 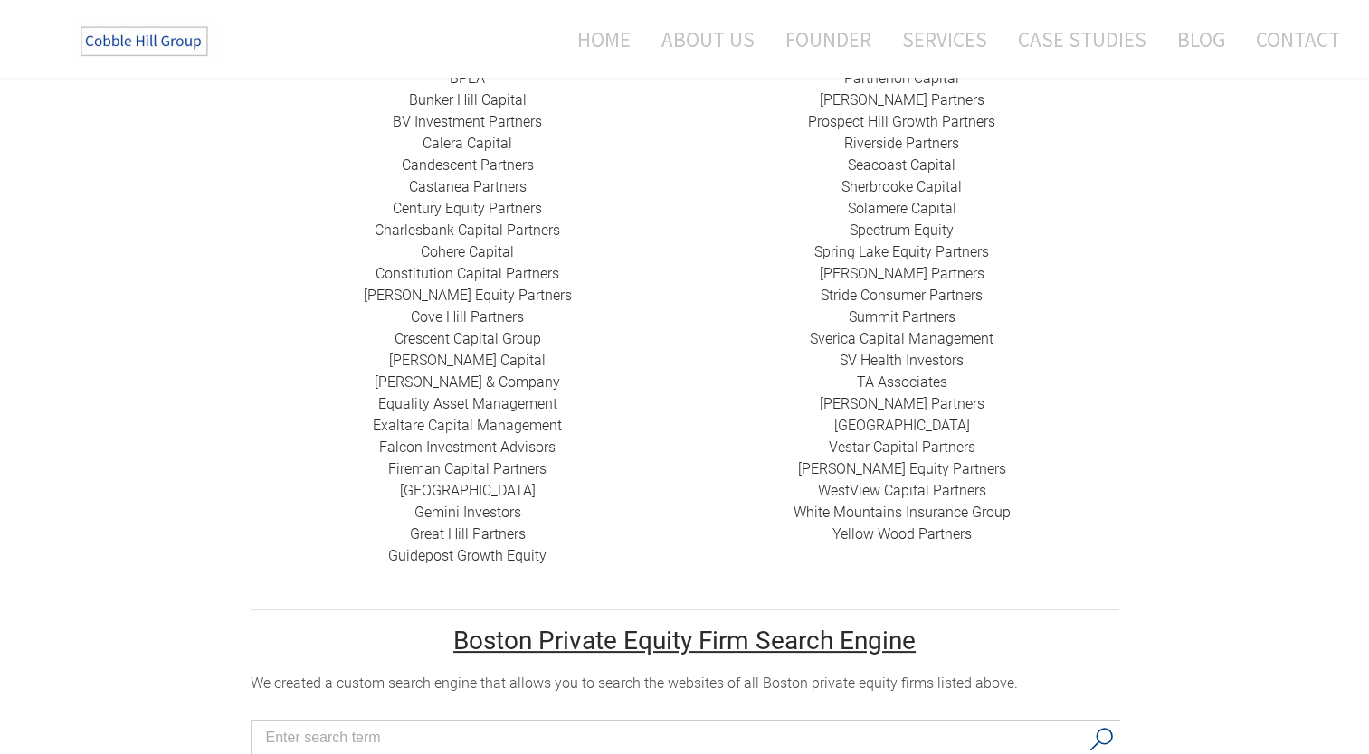 I want to click on a: Summit Partners, so click(x=902, y=317).